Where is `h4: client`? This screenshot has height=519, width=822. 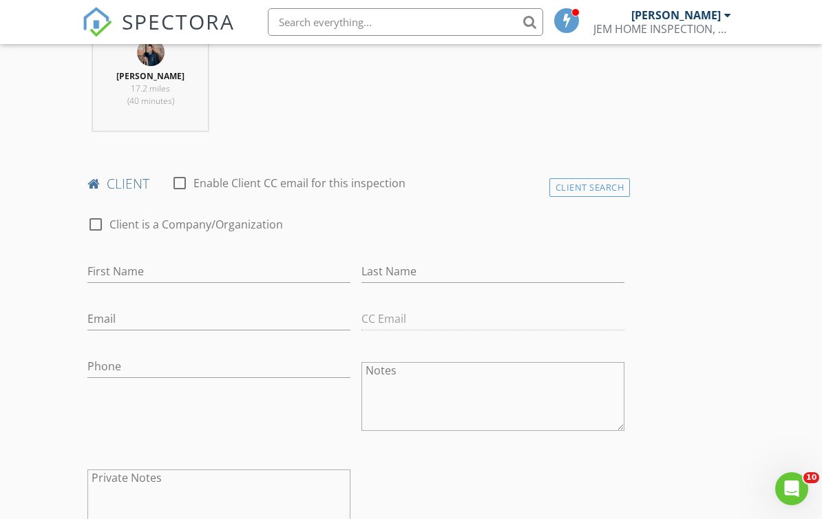 h4: client is located at coordinates (356, 184).